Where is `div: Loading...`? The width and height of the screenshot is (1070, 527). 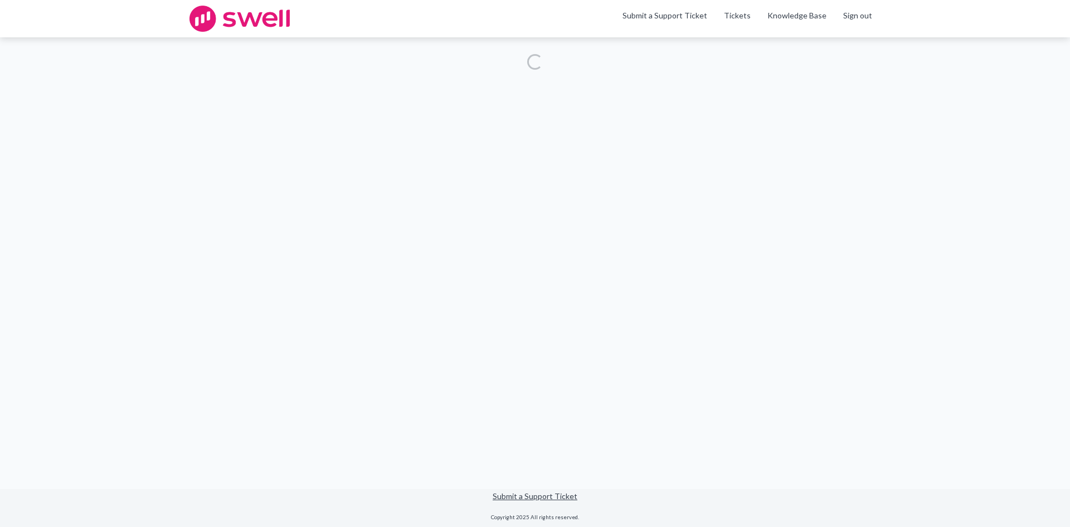 div: Loading... is located at coordinates (535, 62).